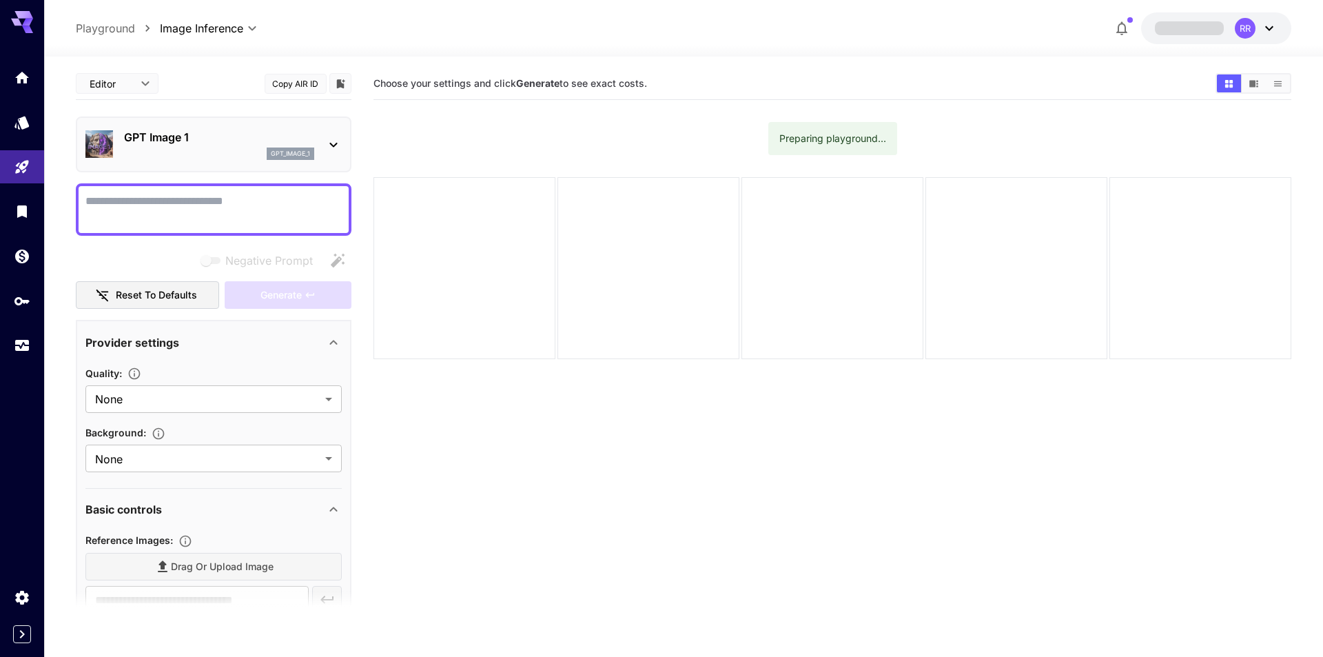 This screenshot has width=1323, height=657. Describe the element at coordinates (1245, 28) in the screenshot. I see `div: RR` at that location.